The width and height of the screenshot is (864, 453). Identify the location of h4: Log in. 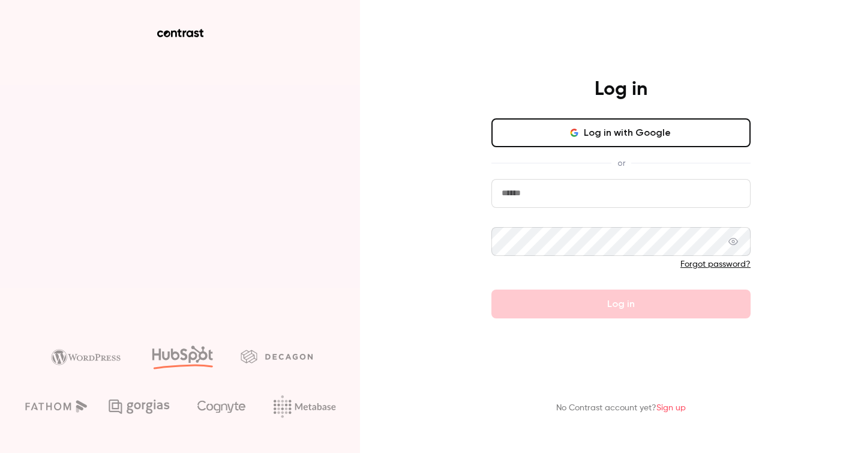
(621, 89).